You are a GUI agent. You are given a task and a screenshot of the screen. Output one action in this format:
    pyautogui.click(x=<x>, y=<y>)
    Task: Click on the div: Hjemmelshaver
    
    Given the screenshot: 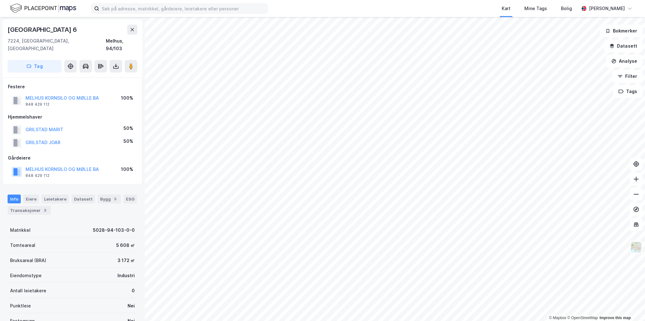 What is the action you would take?
    pyautogui.click(x=72, y=117)
    